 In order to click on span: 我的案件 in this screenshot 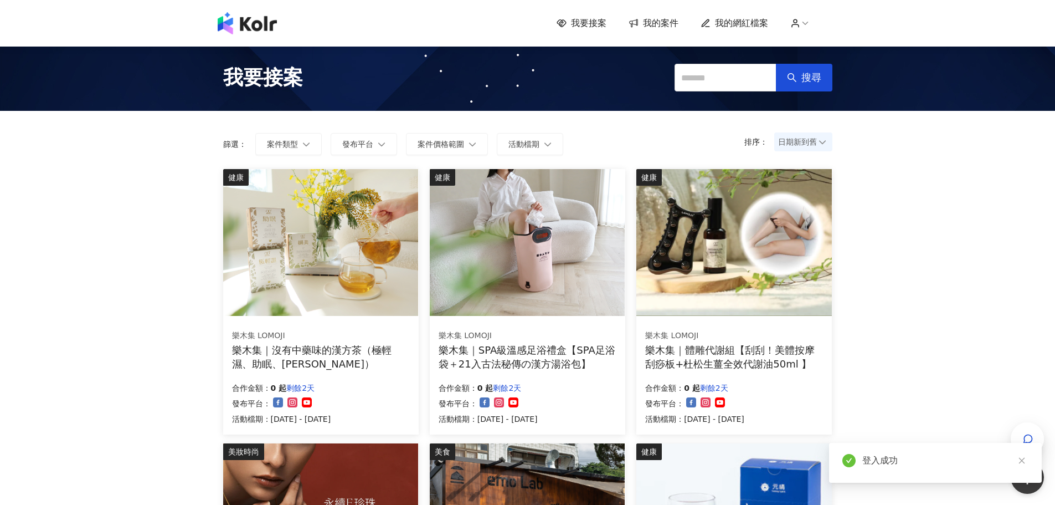, I will do `click(661, 23)`.